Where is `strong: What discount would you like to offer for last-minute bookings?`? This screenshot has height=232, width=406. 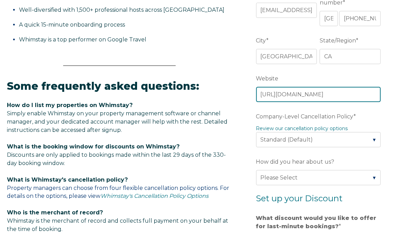 strong: What discount would you like to offer for last-minute bookings? is located at coordinates (316, 222).